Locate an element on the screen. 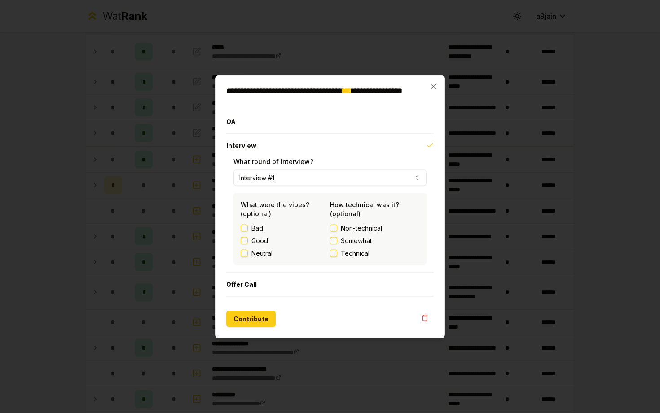 This screenshot has height=413, width=660. span: Technical is located at coordinates (355, 253).